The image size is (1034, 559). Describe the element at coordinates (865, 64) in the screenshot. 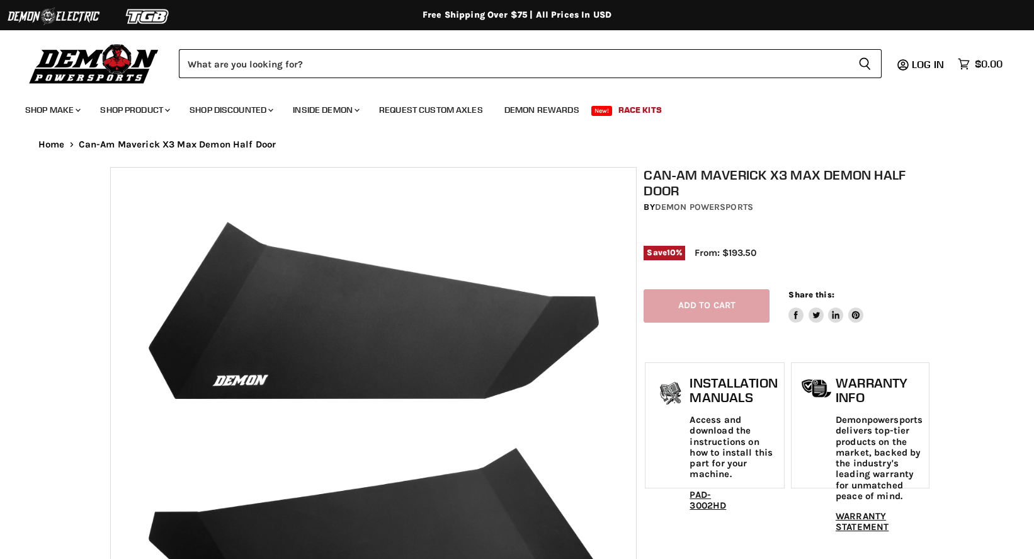

I see `button: Search` at that location.